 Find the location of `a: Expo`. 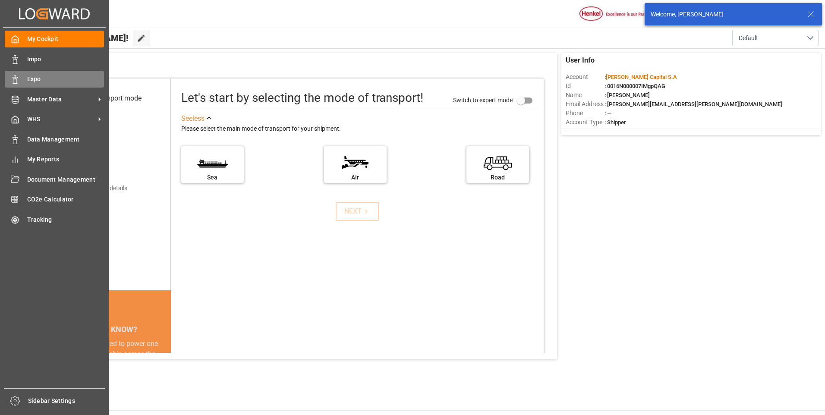

a: Expo is located at coordinates (54, 79).